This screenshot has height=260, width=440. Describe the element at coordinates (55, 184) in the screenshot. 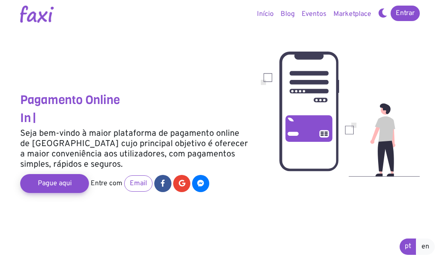

I see `a: Pague aqui` at that location.